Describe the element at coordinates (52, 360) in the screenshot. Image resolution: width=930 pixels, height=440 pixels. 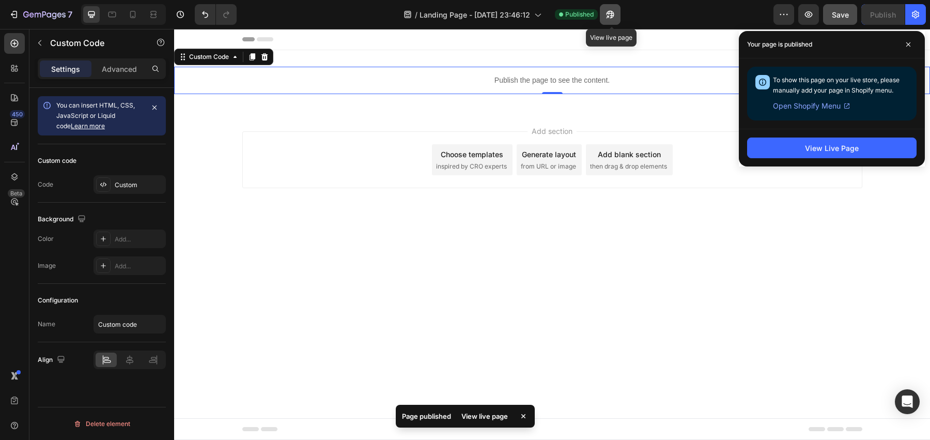
I see `div: Align` at that location.